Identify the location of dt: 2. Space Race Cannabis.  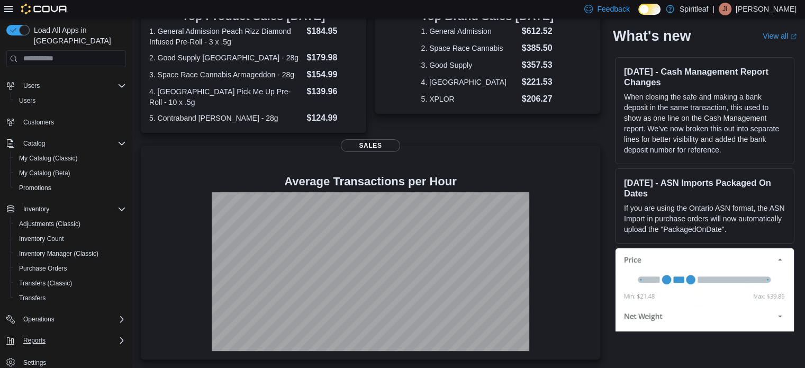
(469, 48).